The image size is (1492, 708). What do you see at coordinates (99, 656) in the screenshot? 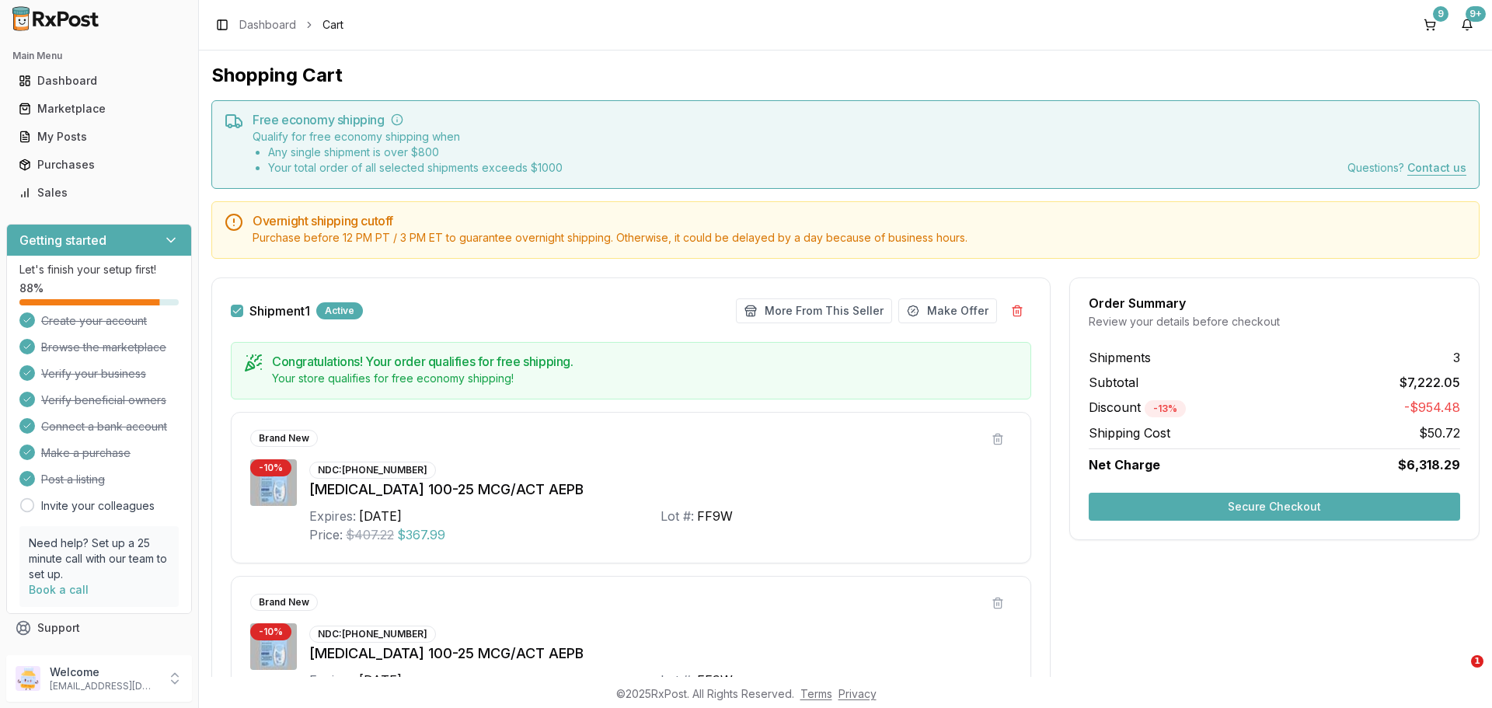
I see `button: Feedback` at bounding box center [99, 656].